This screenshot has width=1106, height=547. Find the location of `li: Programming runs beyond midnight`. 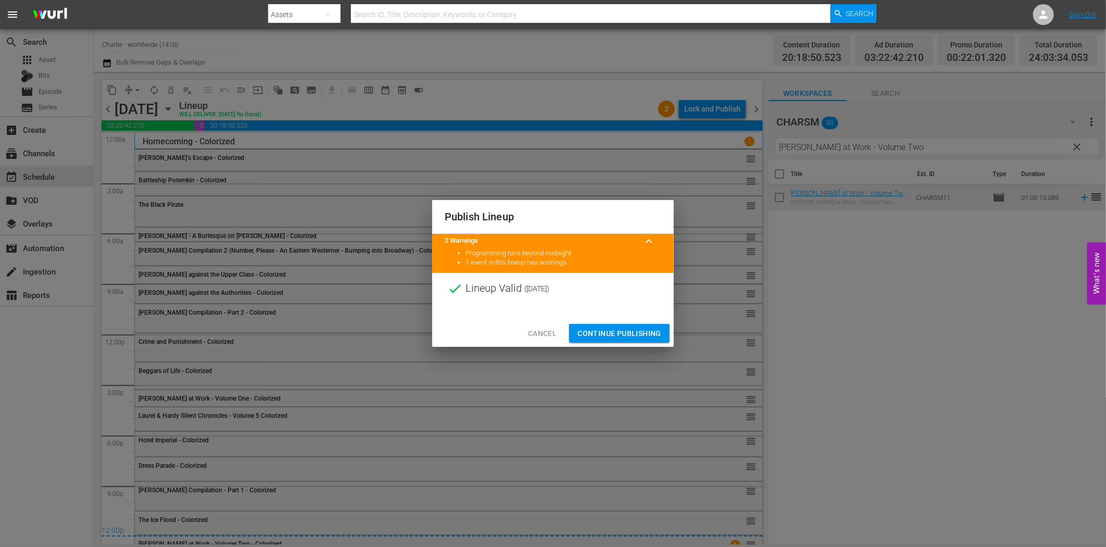

li: Programming runs beyond midnight is located at coordinates (564, 253).